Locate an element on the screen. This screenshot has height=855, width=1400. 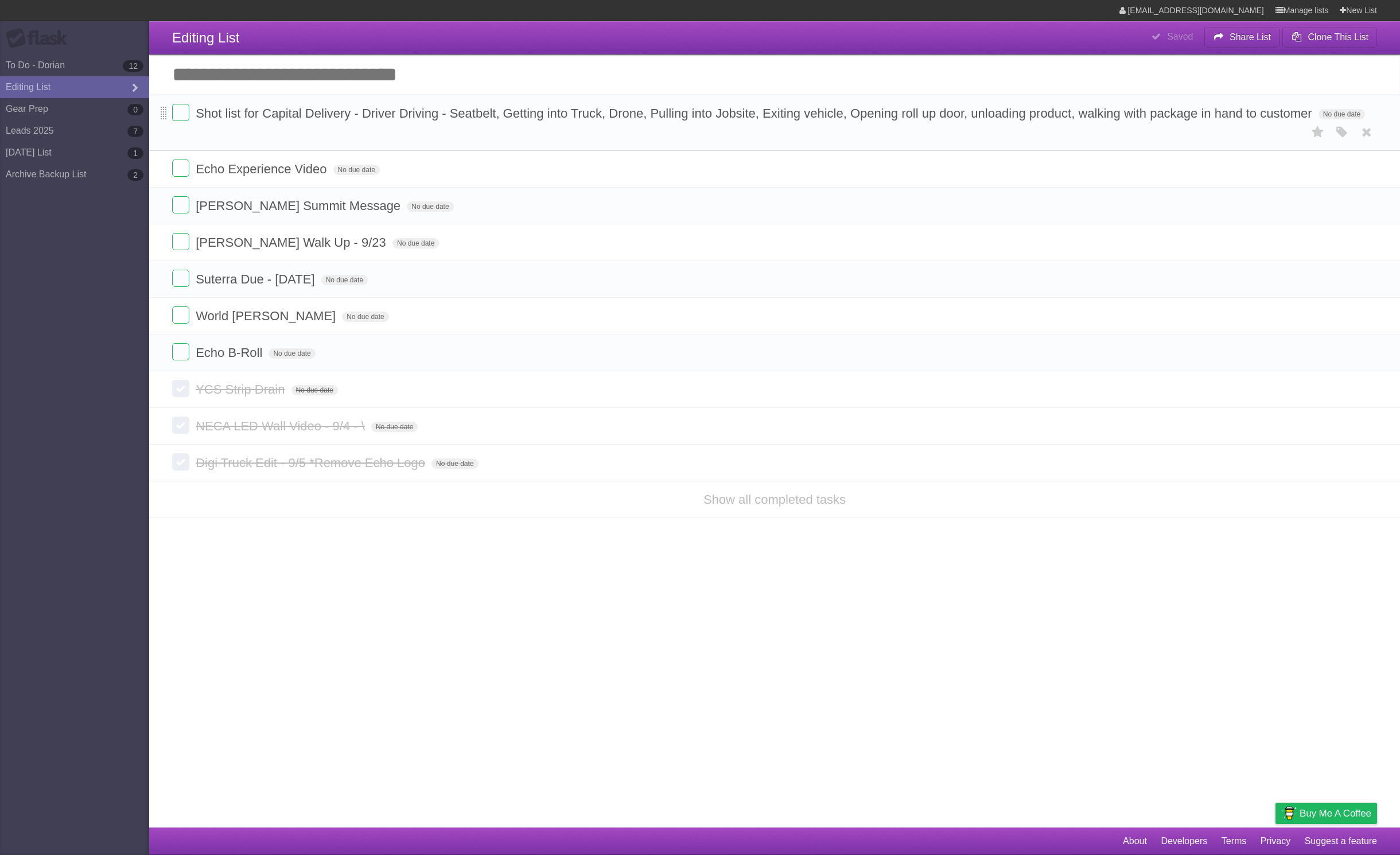
a: Developers is located at coordinates (1184, 841).